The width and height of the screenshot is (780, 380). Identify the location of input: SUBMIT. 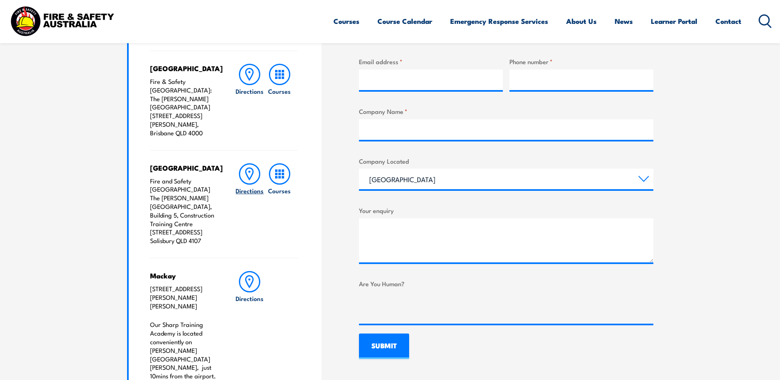
(384, 346).